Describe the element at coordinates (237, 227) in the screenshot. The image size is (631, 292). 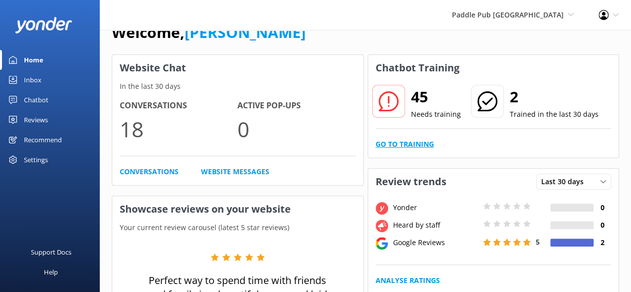
I see `p: Your current review carousel (latest 5 star reviews)` at that location.